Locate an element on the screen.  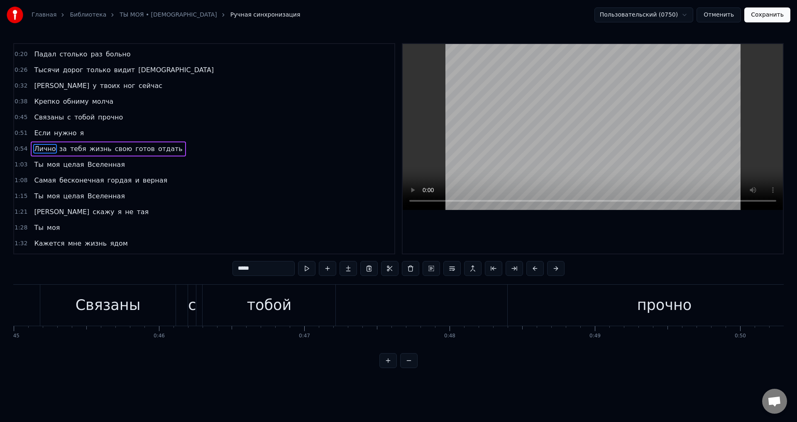
div: Связаны is located at coordinates (108, 305).